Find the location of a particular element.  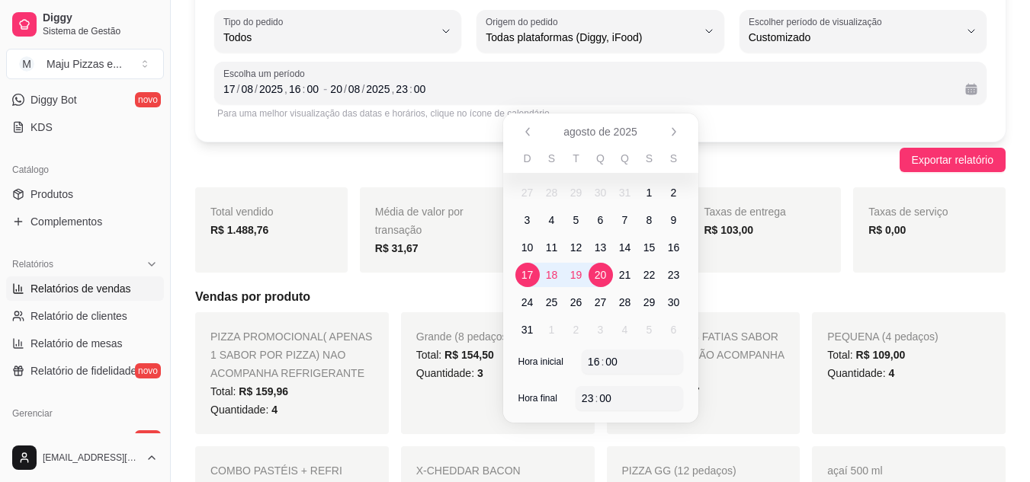

span: sexta-feira, 8 de agosto de 2025 is located at coordinates (649, 220).